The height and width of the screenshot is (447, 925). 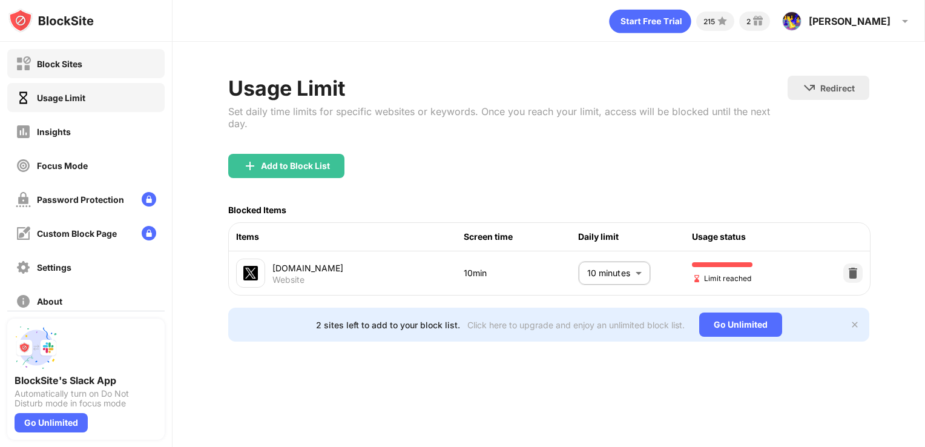 I want to click on div: Add to Block List, so click(x=295, y=166).